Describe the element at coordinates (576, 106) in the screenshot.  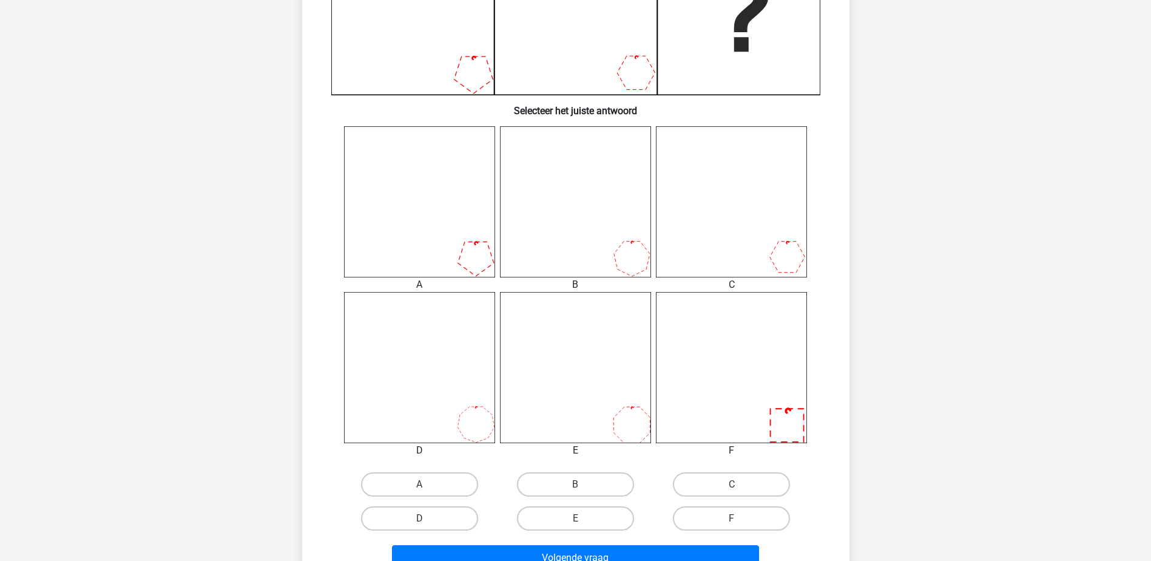
I see `h6: Selecteer het juiste antwoord` at that location.